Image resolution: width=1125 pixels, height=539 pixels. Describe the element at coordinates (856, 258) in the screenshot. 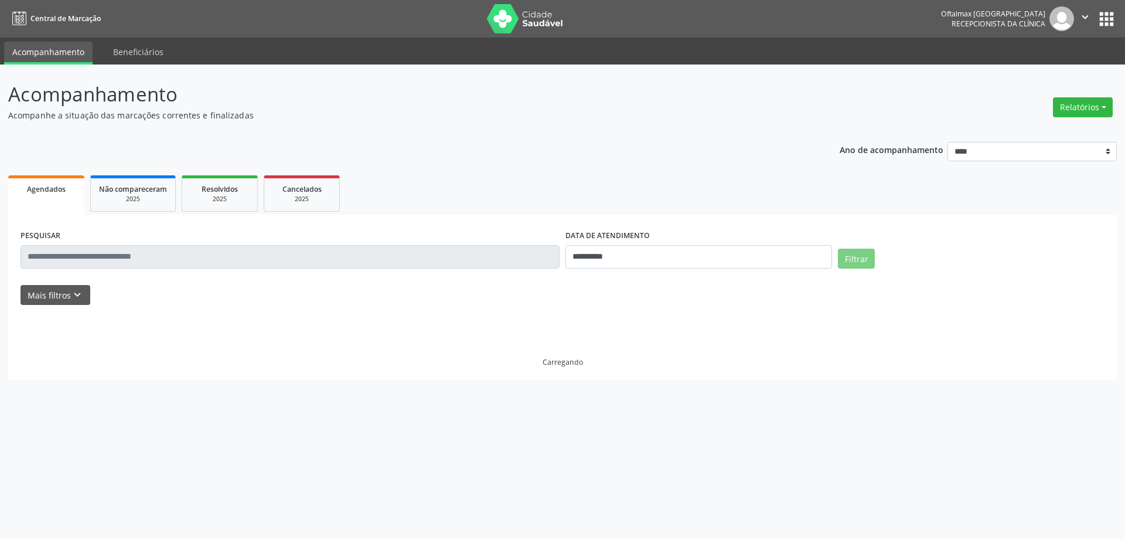

I see `button: Filtrar` at that location.